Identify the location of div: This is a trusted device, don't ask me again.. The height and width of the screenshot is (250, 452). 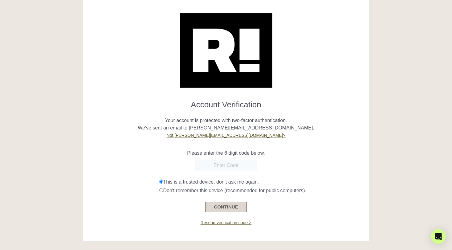
(262, 182).